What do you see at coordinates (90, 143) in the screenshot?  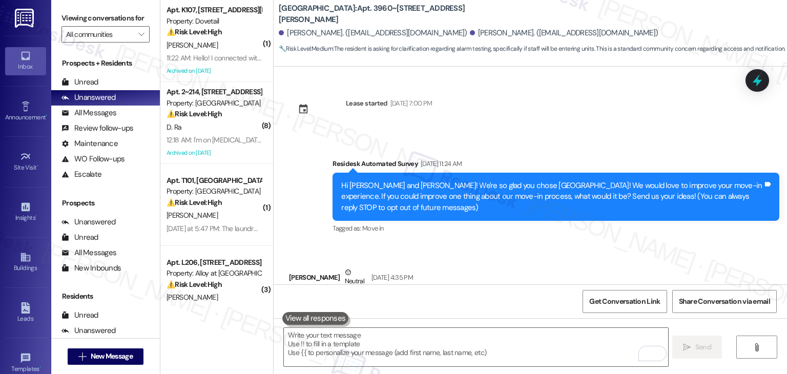 I see `div: Maintenance` at bounding box center [90, 143].